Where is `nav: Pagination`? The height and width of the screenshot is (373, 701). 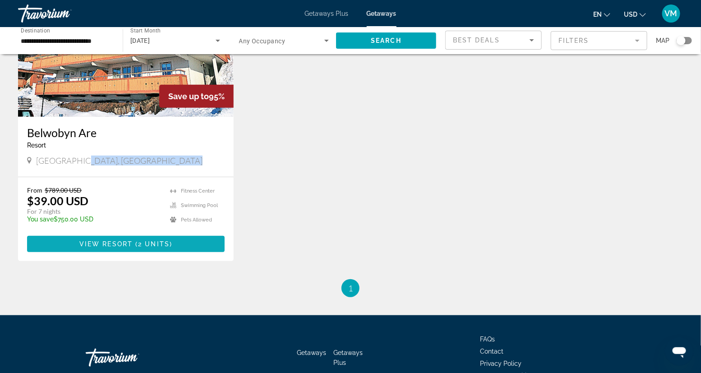 nav: Pagination is located at coordinates (351, 288).